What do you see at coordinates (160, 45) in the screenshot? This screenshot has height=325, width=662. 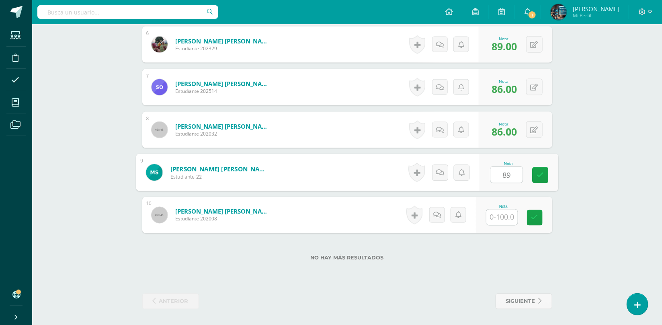 I see `img: 8f156abbaf8f6dabcc9a7385b66ceb1e.png` at bounding box center [160, 45].